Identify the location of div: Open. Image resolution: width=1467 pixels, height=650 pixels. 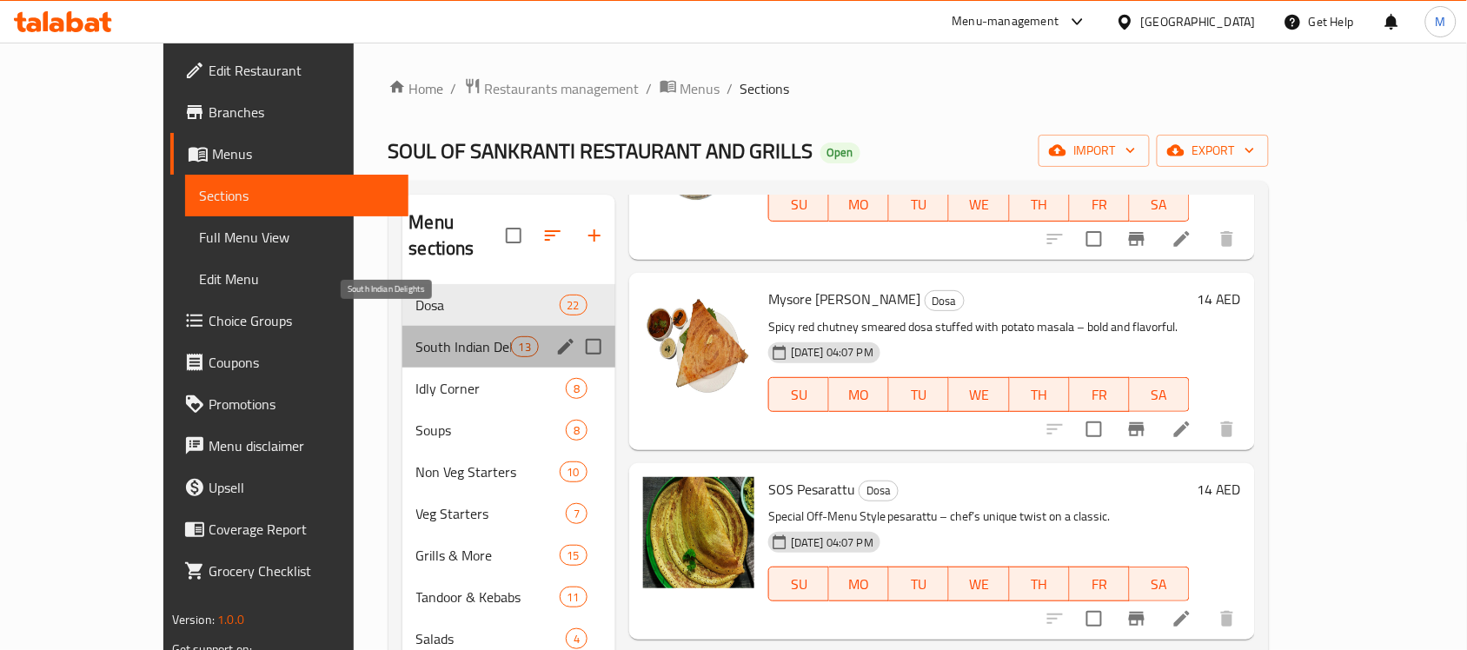
(840, 153).